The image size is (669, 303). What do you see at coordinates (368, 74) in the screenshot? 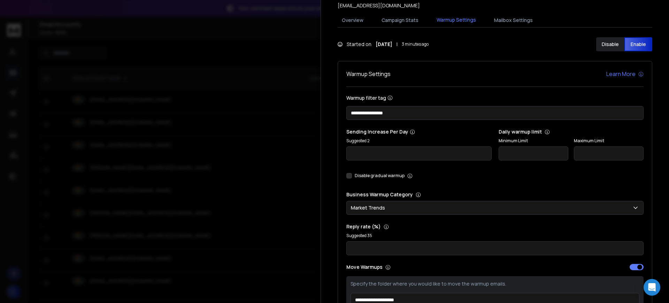
I see `h1: Warmup Settings` at bounding box center [368, 74].